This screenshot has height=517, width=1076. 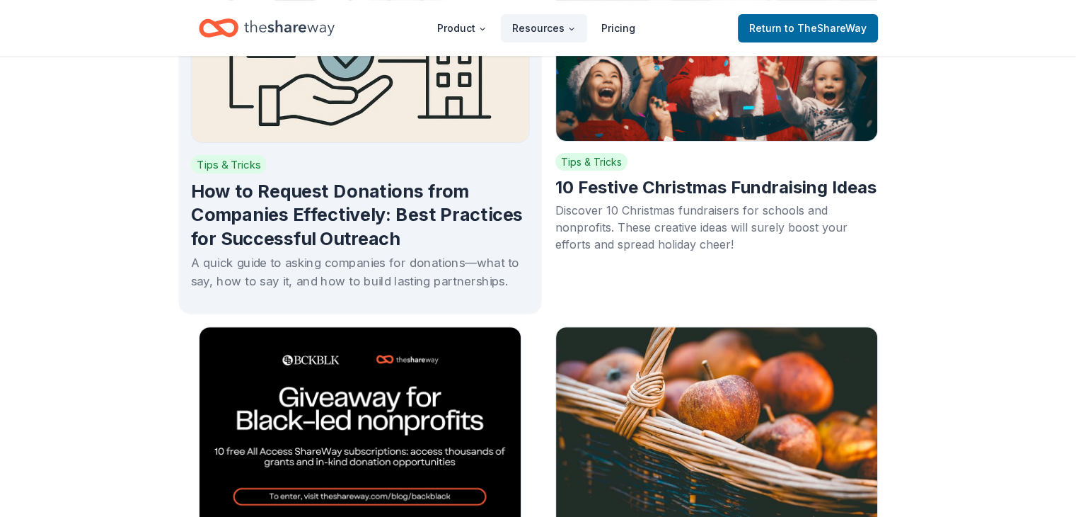 What do you see at coordinates (544, 28) in the screenshot?
I see `button: Resources` at bounding box center [544, 28].